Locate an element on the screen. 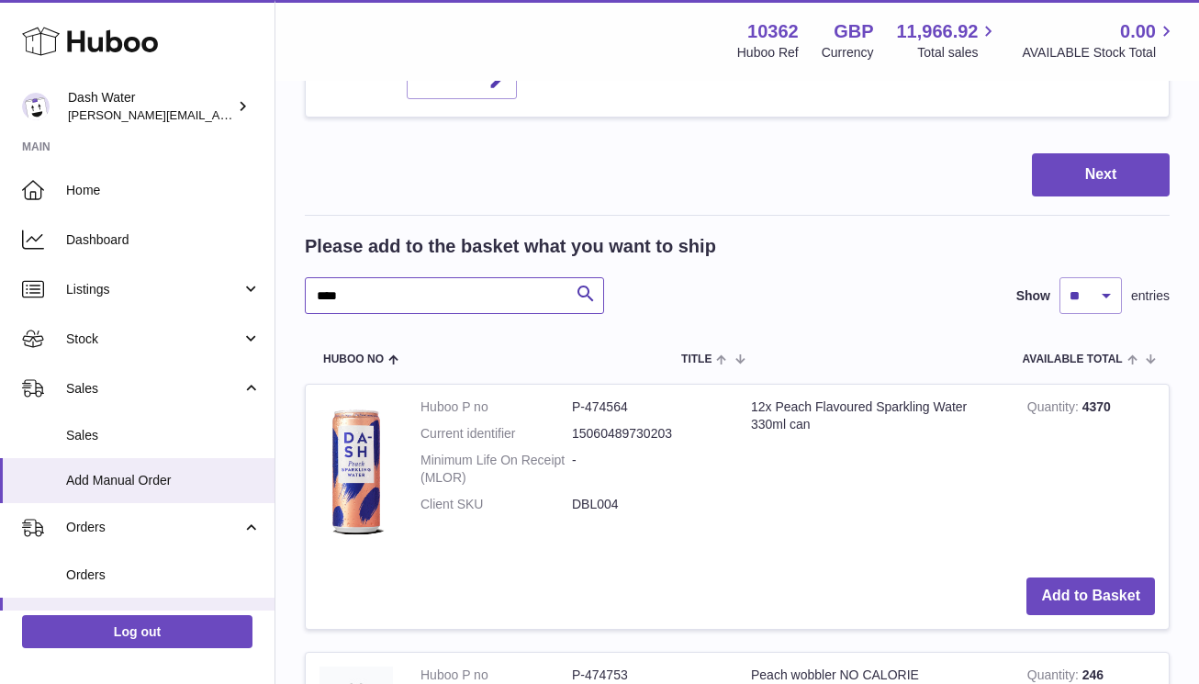 The image size is (1199, 684). span: Dashboard is located at coordinates (163, 240).